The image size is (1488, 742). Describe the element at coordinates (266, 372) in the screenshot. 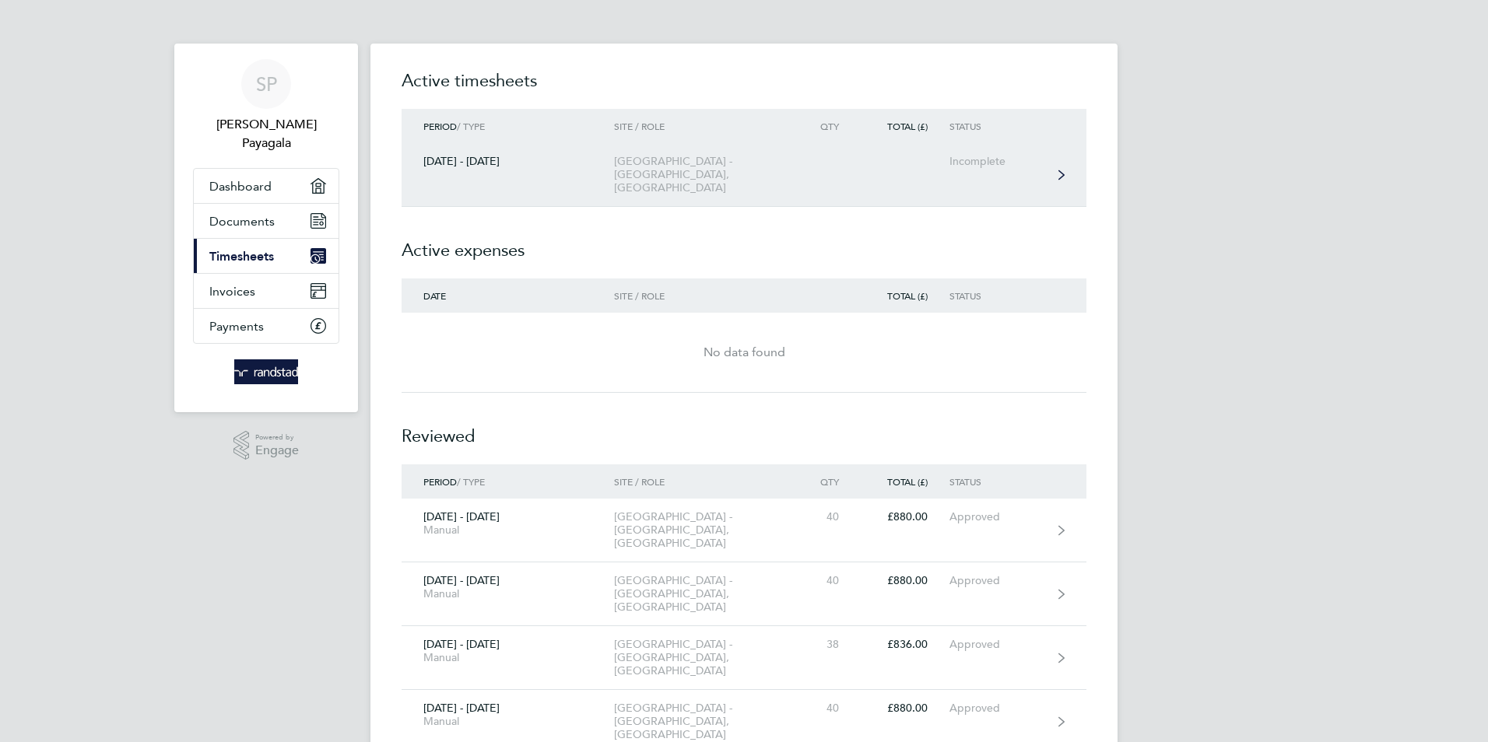

I see `a: Go to home page` at that location.